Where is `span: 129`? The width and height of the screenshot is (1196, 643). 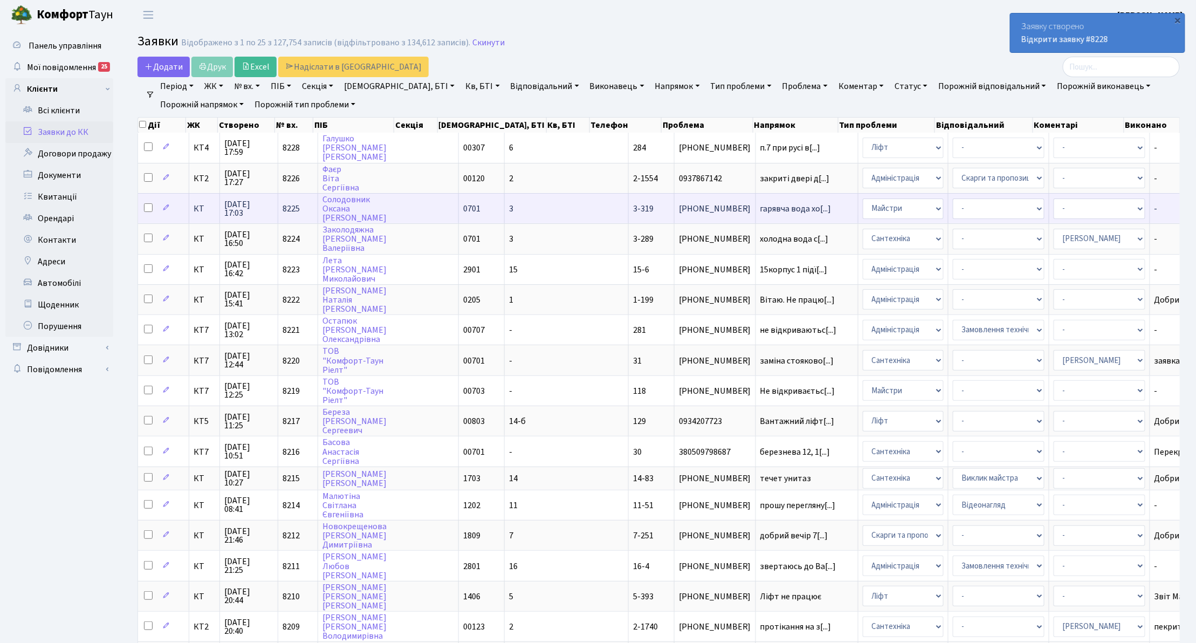
span: 129 is located at coordinates (639, 421).